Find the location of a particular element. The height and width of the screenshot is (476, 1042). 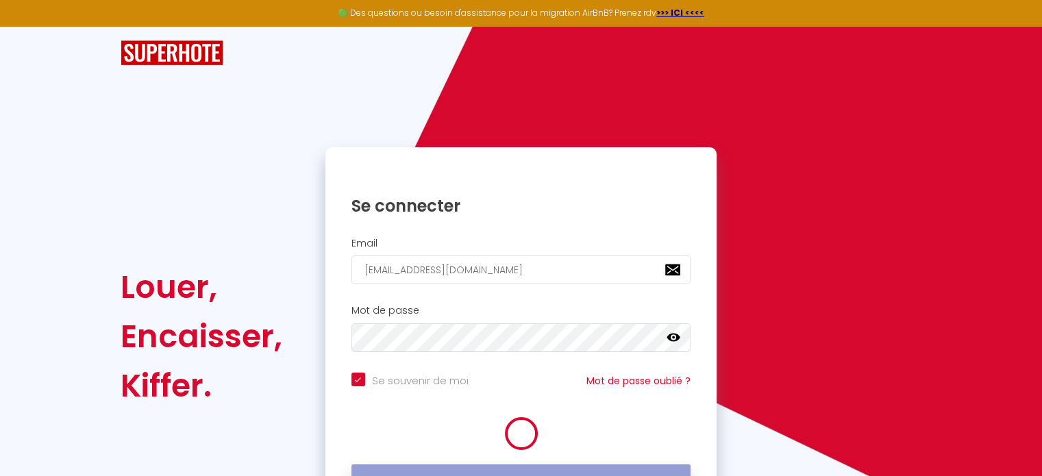

a: Mot de passe oublié ? is located at coordinates (638, 381).